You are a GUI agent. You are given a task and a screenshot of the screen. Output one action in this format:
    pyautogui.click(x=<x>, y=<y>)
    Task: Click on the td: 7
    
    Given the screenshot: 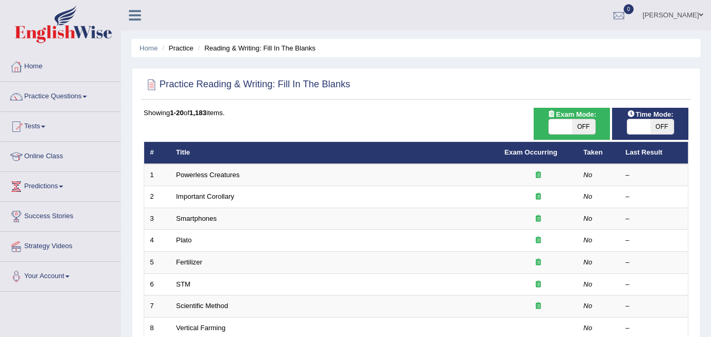 What is the action you would take?
    pyautogui.click(x=157, y=307)
    